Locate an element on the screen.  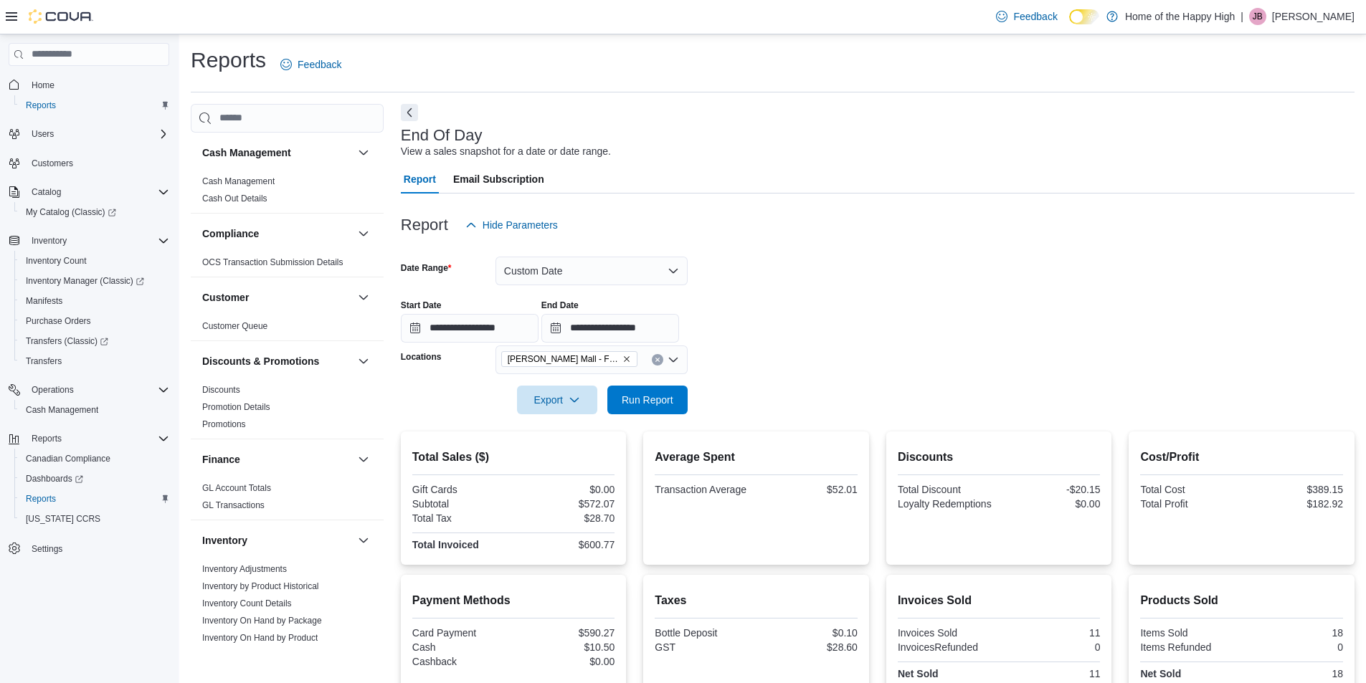
a: Inventory Count is located at coordinates (56, 261).